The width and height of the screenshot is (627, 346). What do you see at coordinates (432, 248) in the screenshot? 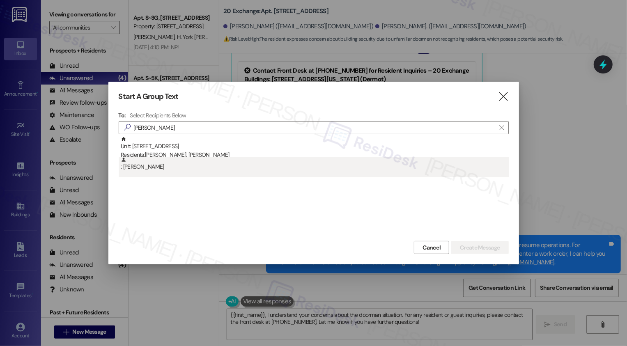
I see `button: Cancel` at bounding box center [432, 248].